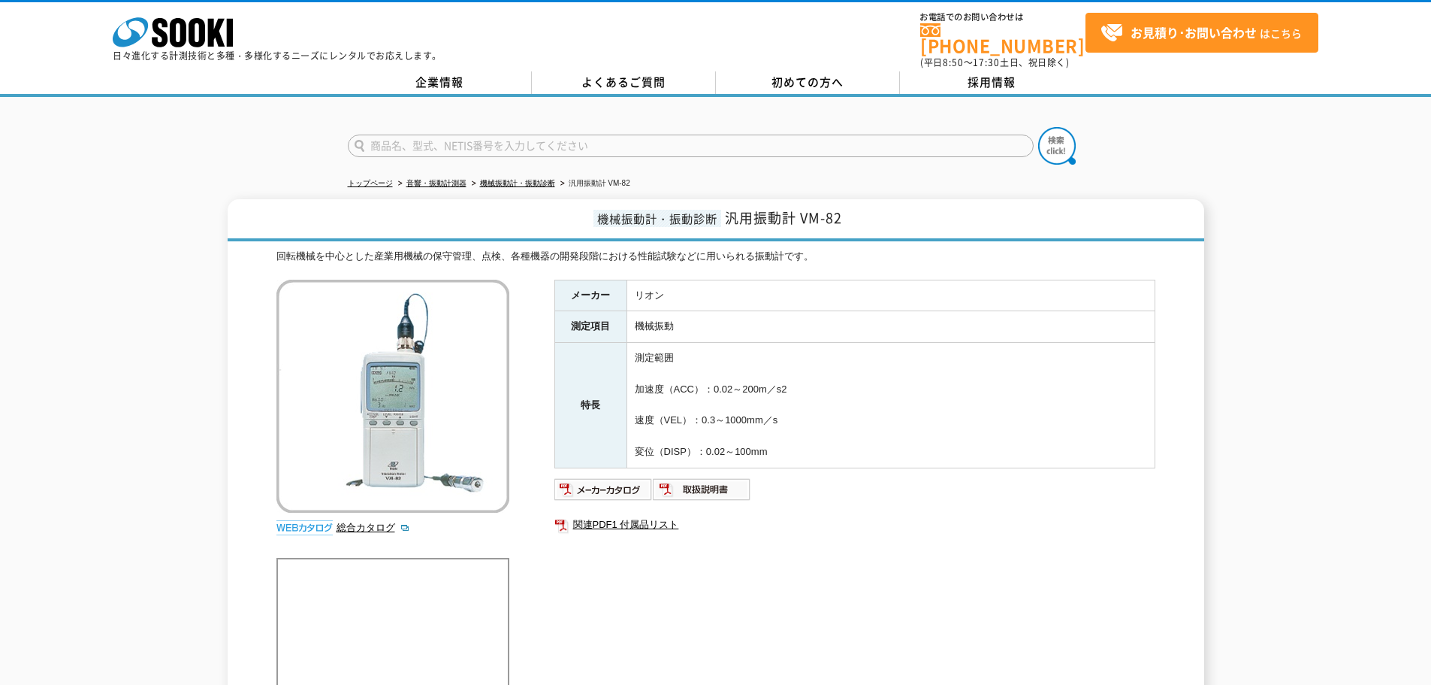 This screenshot has height=685, width=1431. I want to click on td: リオン, so click(890, 295).